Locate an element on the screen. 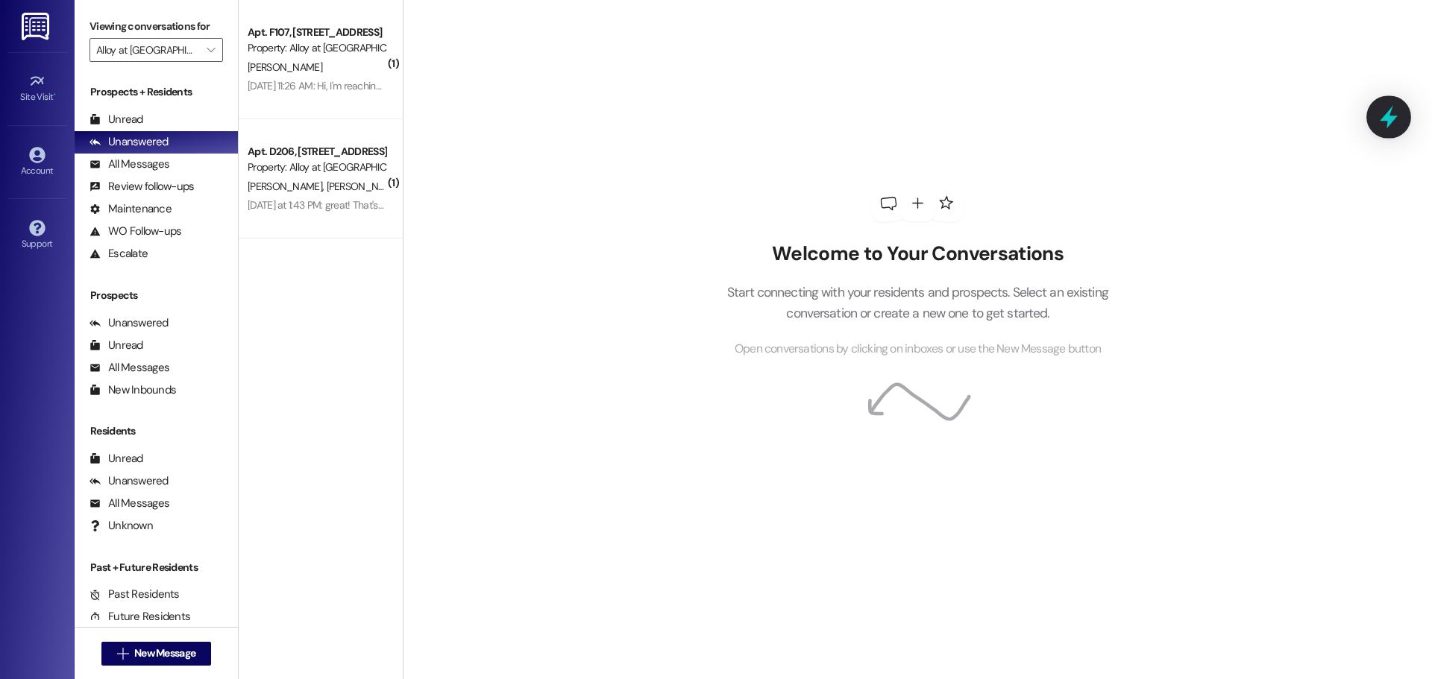 This screenshot has height=679, width=1432. img: ResiDesk Logo is located at coordinates (37, 26).